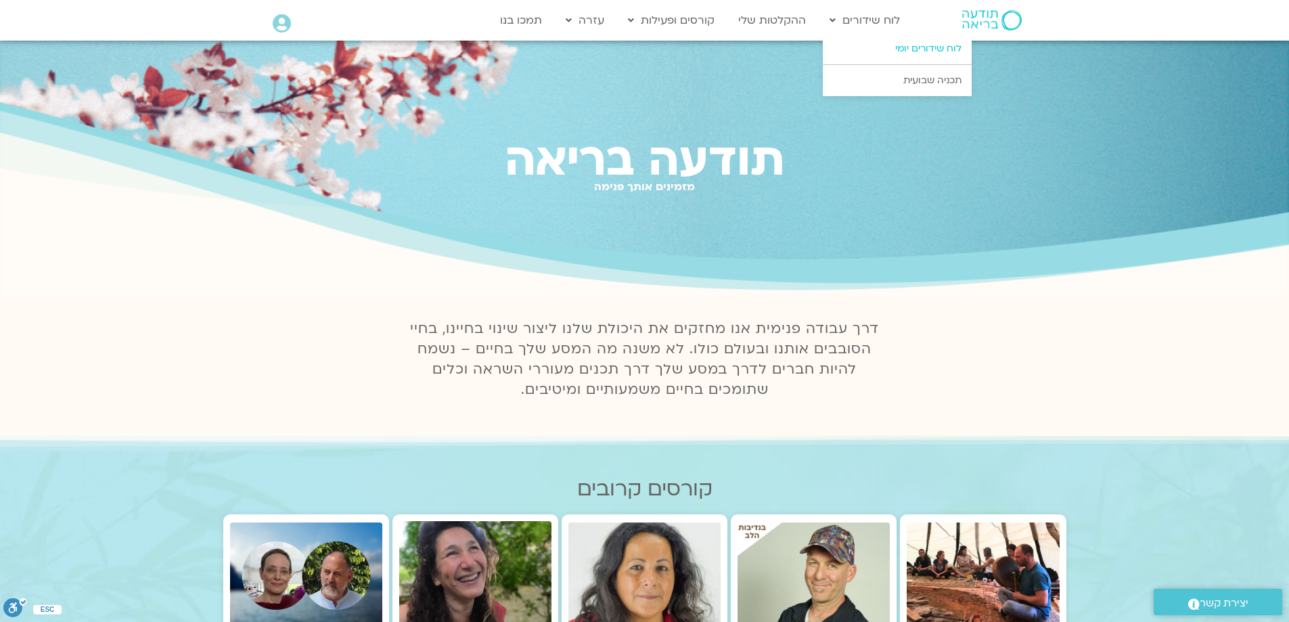 The image size is (1289, 622). I want to click on a: עזרה, so click(585, 20).